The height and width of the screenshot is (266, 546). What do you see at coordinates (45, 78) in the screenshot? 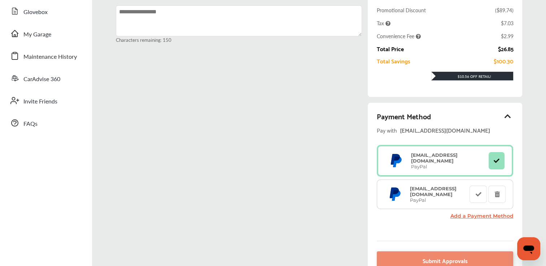
I see `a: CarAdvise 360` at bounding box center [45, 78].